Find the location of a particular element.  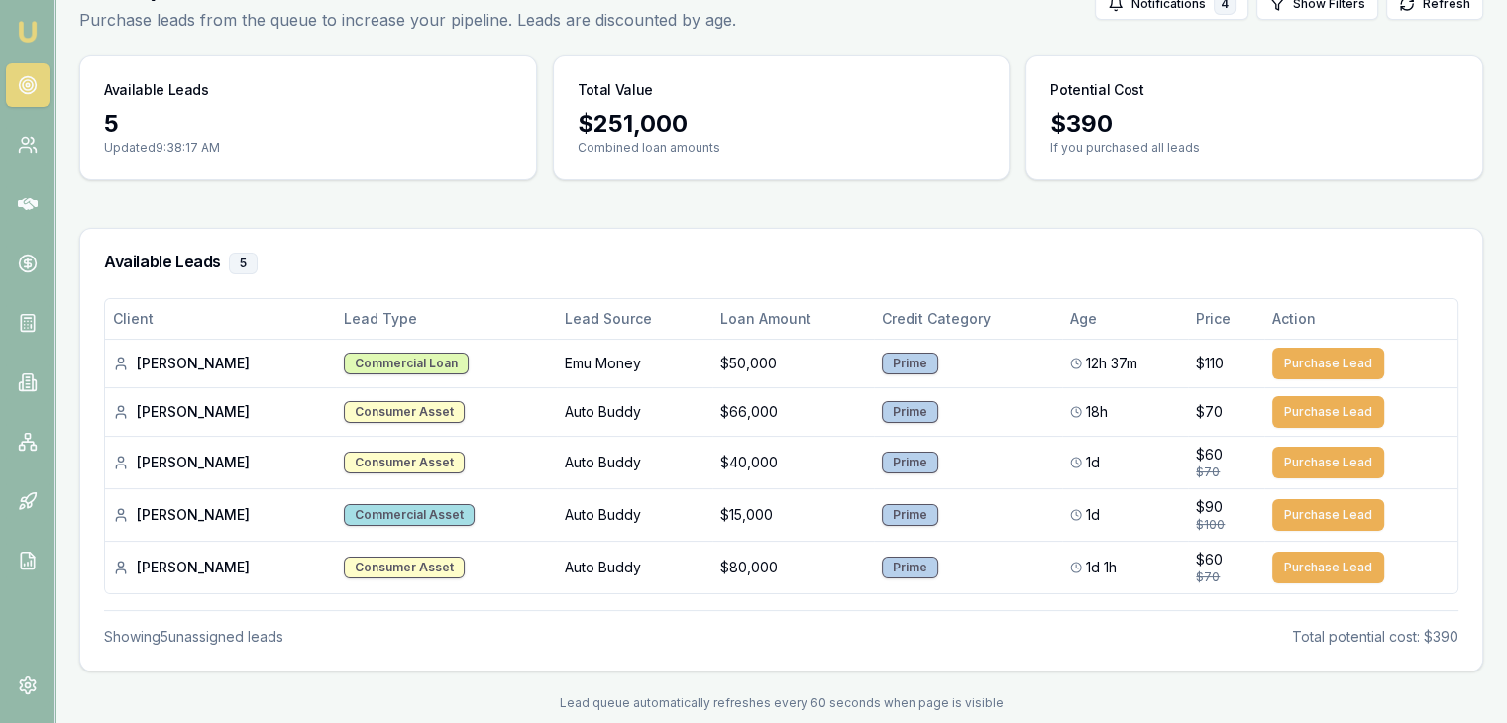

td: Emu Money is located at coordinates (634, 363).